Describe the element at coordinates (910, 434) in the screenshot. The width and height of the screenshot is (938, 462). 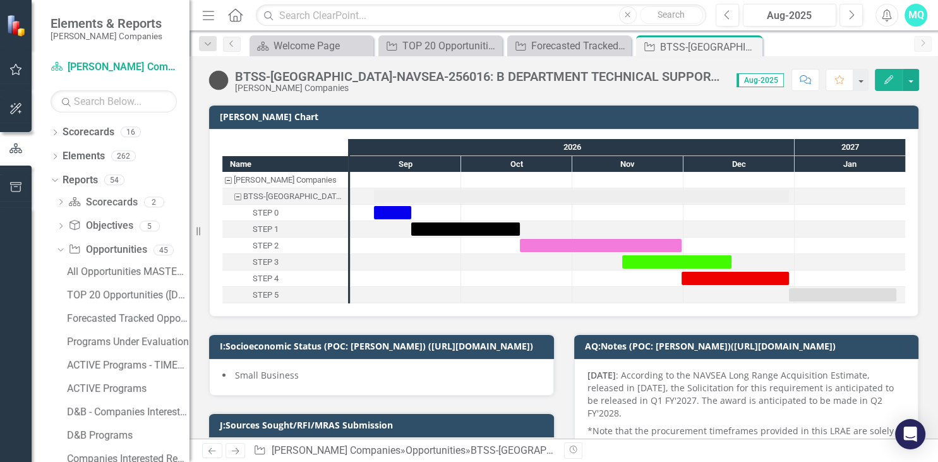
I see `div: Open Intercom Messenger` at that location.